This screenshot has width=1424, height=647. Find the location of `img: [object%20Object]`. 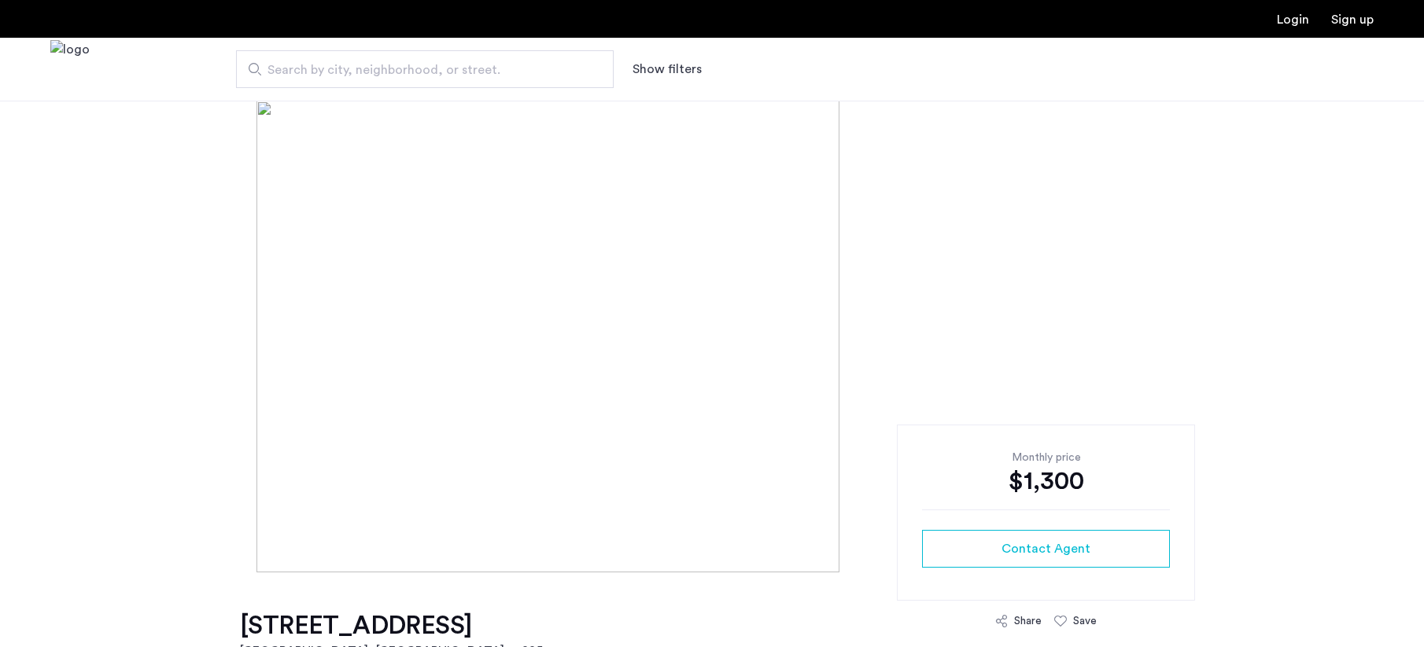

img: [object%20Object] is located at coordinates (712, 337).